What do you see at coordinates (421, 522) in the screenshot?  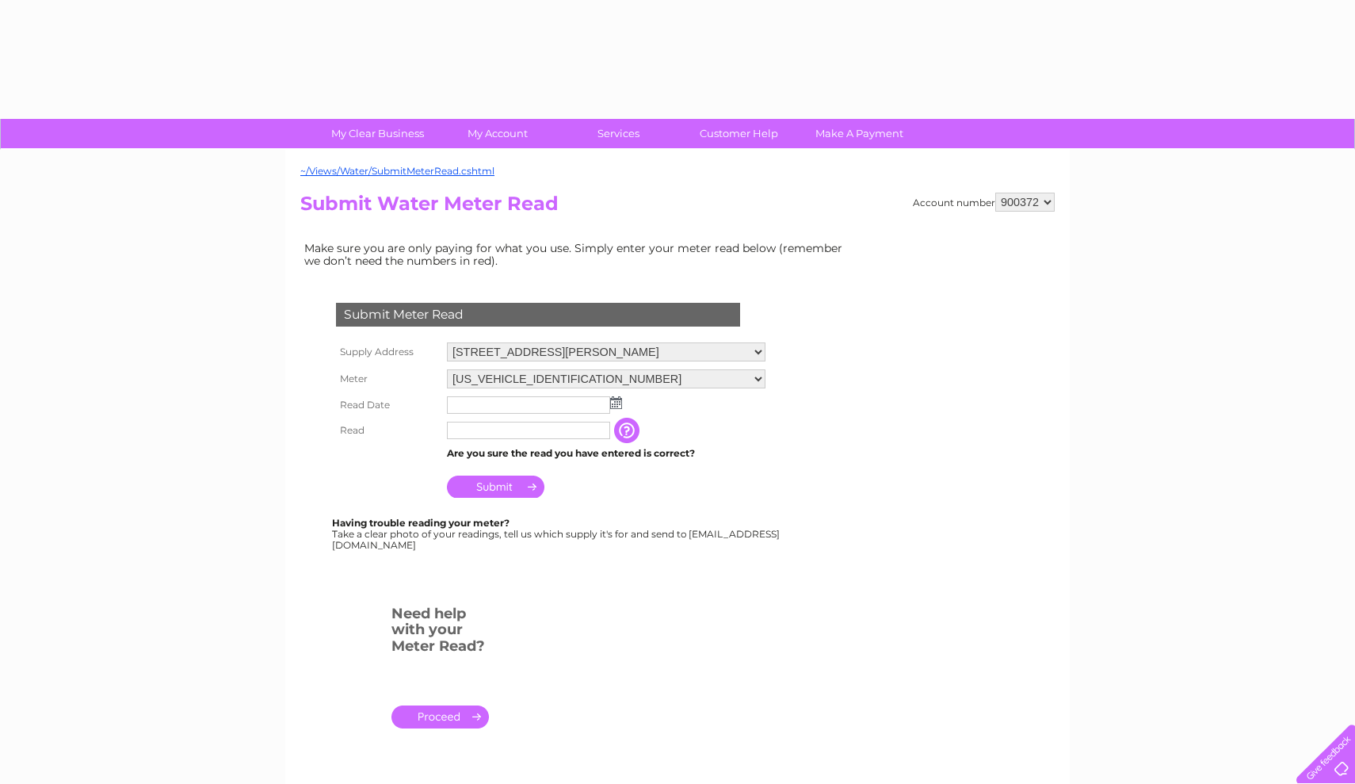 I see `b: Having trouble reading your meter?` at bounding box center [421, 522].